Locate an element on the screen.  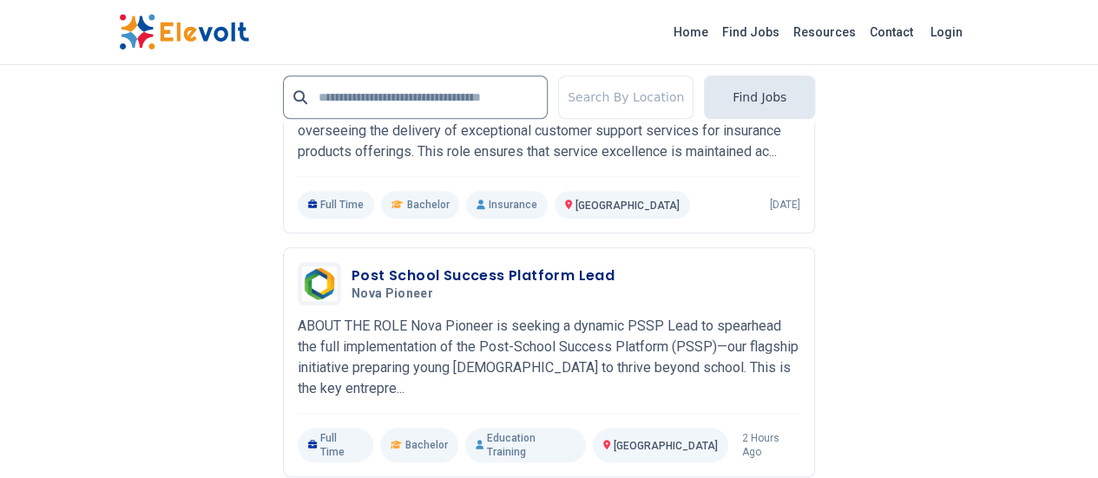
p: ABOUT THE ROLE Nova Pioneer is seeking a dynamic PSSP Lead to spearhead the full implementation o... is located at coordinates (549, 358).